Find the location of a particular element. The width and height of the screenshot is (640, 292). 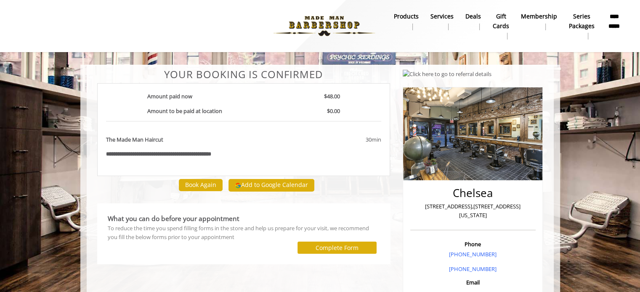

a: MembershipMembership is located at coordinates (539, 21).